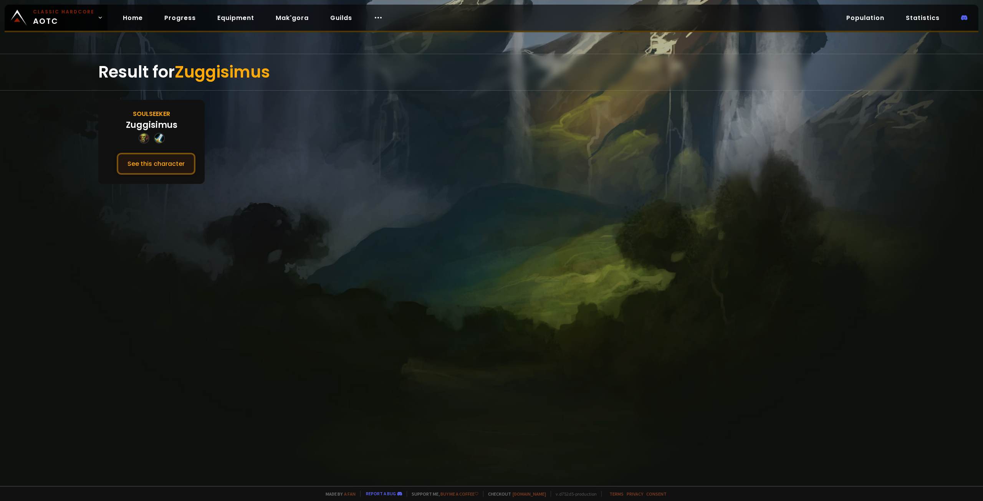 This screenshot has width=983, height=501. I want to click on a: a fan, so click(350, 494).